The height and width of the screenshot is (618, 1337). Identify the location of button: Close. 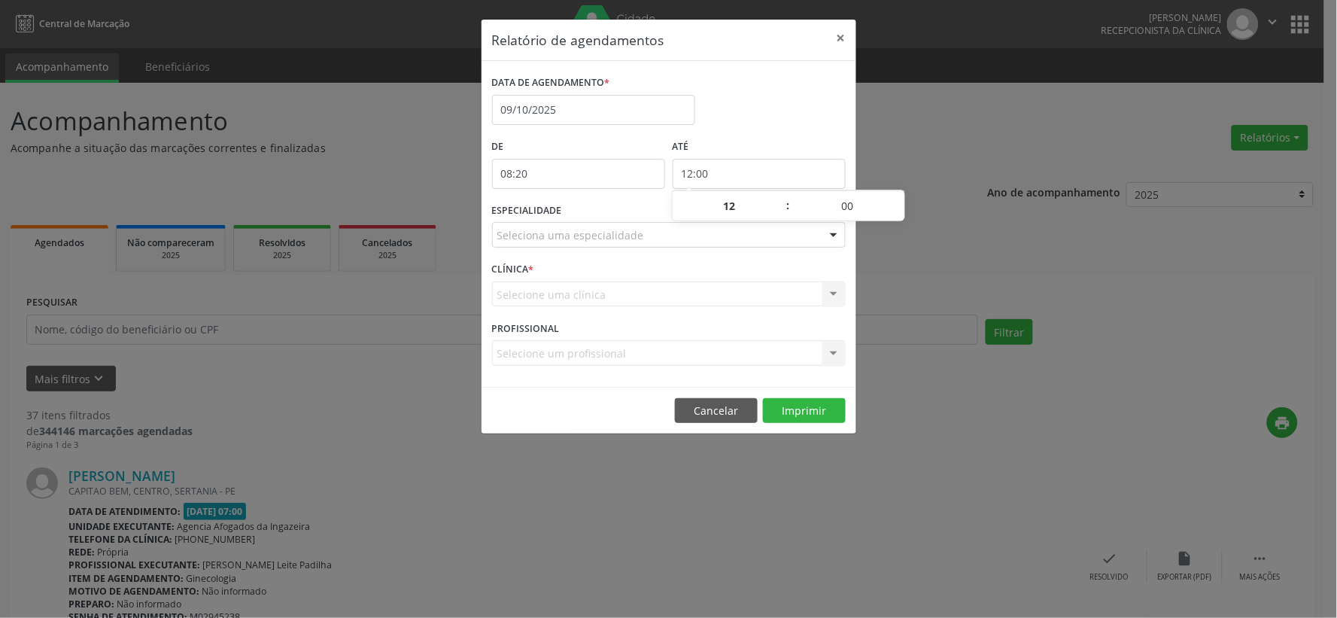
(841, 38).